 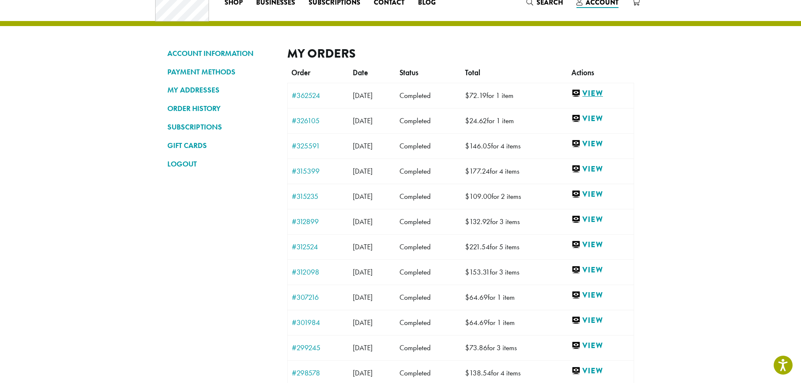 I want to click on td: for 2 items, so click(x=514, y=196).